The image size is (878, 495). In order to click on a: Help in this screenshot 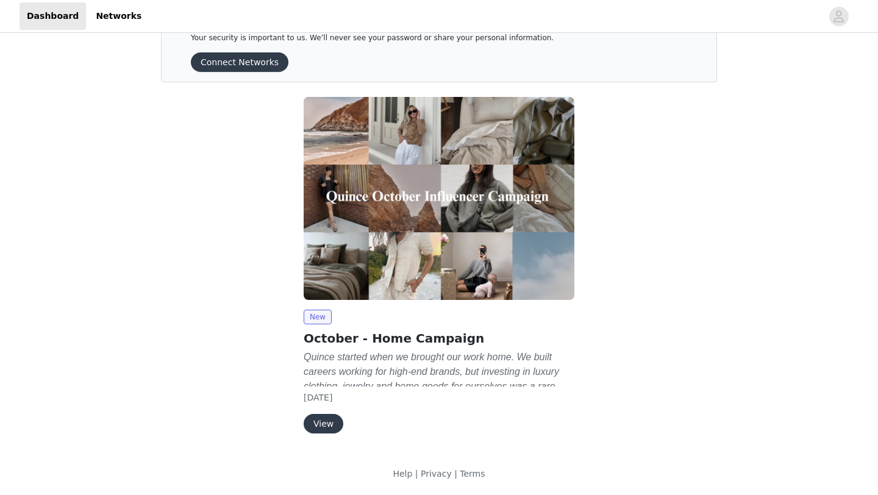, I will do `click(402, 474)`.